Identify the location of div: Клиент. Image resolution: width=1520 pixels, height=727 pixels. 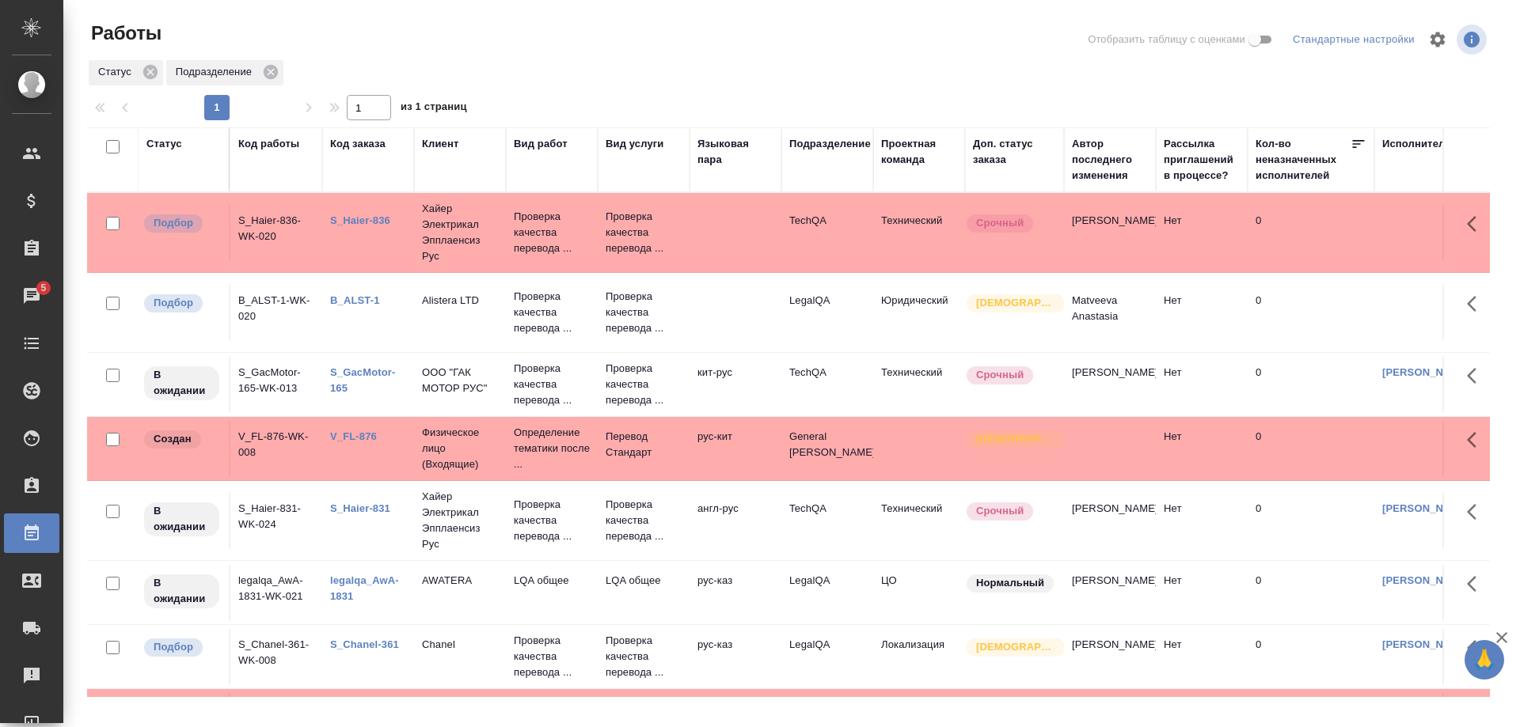
(440, 144).